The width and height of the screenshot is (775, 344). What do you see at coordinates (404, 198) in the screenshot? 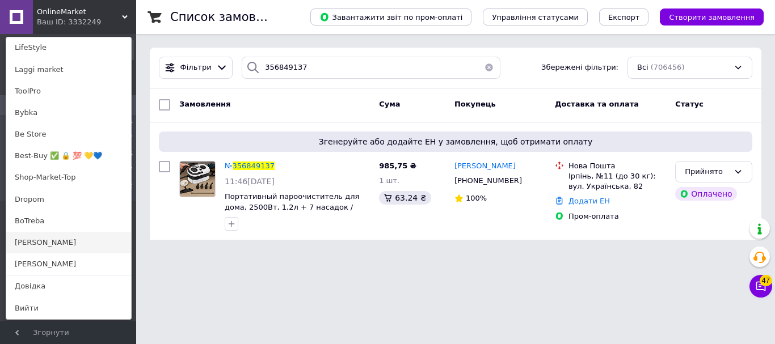
I see `div: 63.24 ₴` at bounding box center [404, 198].